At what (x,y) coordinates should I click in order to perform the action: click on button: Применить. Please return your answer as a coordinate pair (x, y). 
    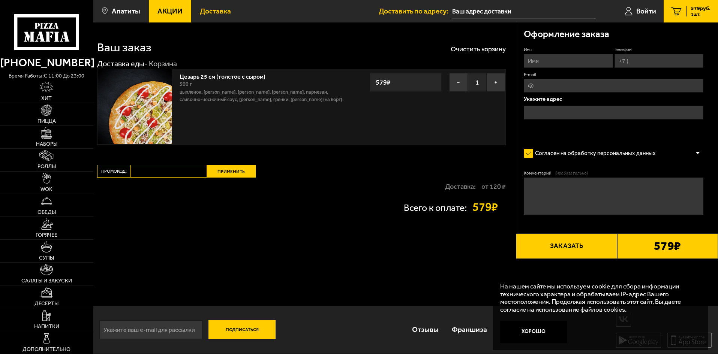
    Looking at the image, I should click on (231, 171).